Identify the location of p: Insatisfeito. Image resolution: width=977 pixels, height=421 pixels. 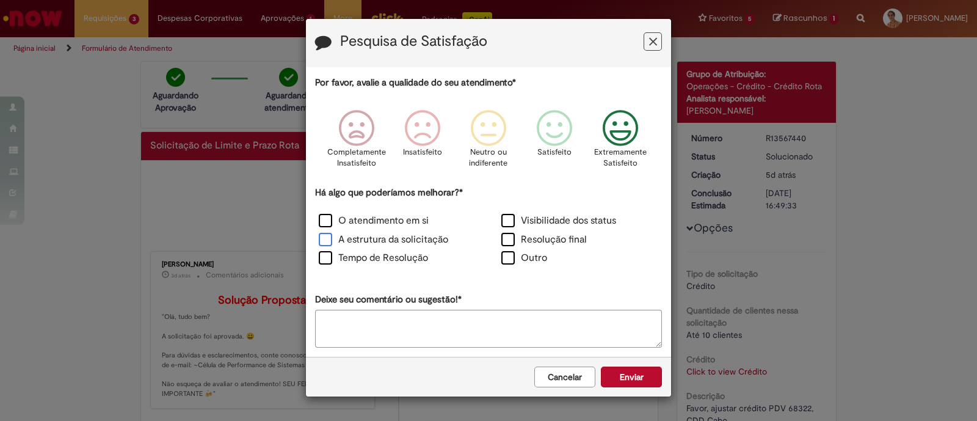
(423, 152).